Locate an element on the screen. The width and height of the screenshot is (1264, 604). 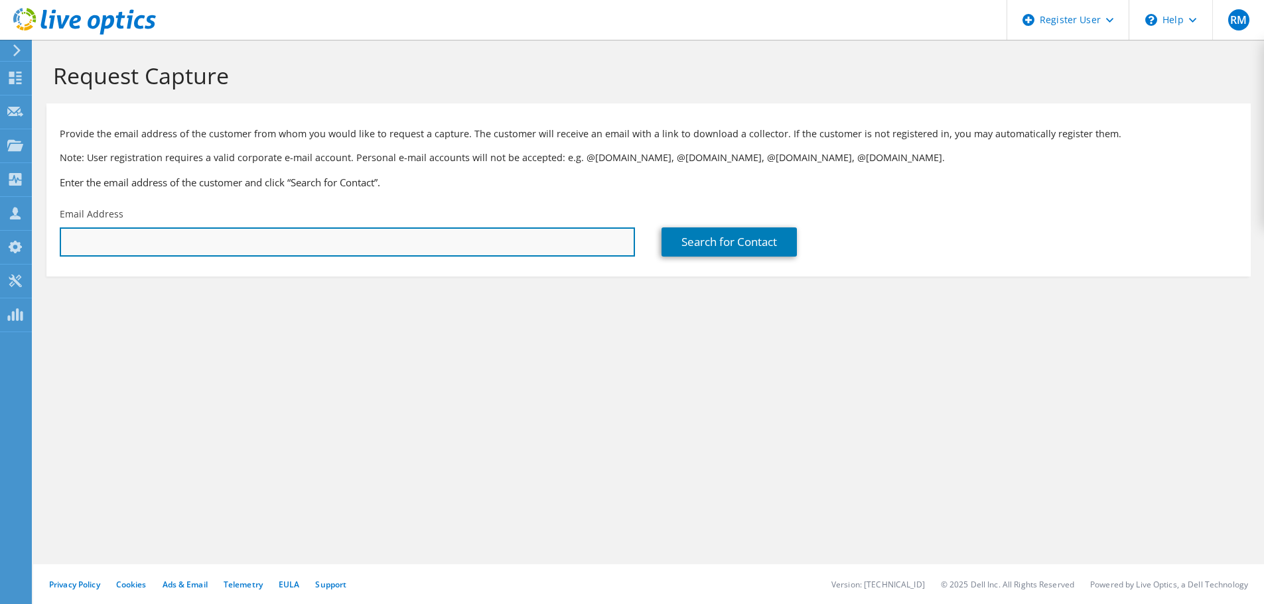
h3: Enter the email address of the customer and click “Search for Contact”. is located at coordinates (648, 182).